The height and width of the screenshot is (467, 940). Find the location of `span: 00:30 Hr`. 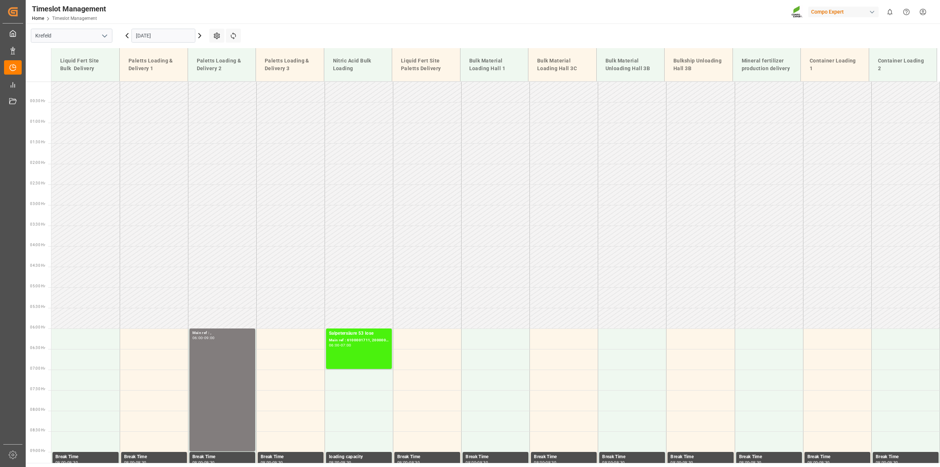

span: 00:30 Hr is located at coordinates (37, 101).